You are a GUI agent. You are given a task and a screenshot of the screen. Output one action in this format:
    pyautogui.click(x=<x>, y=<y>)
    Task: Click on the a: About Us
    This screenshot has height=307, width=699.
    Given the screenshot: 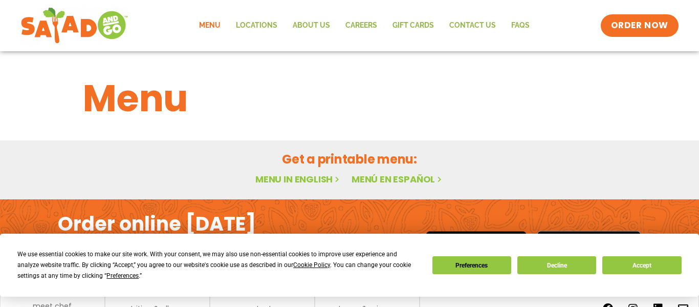 What is the action you would take?
    pyautogui.click(x=311, y=26)
    